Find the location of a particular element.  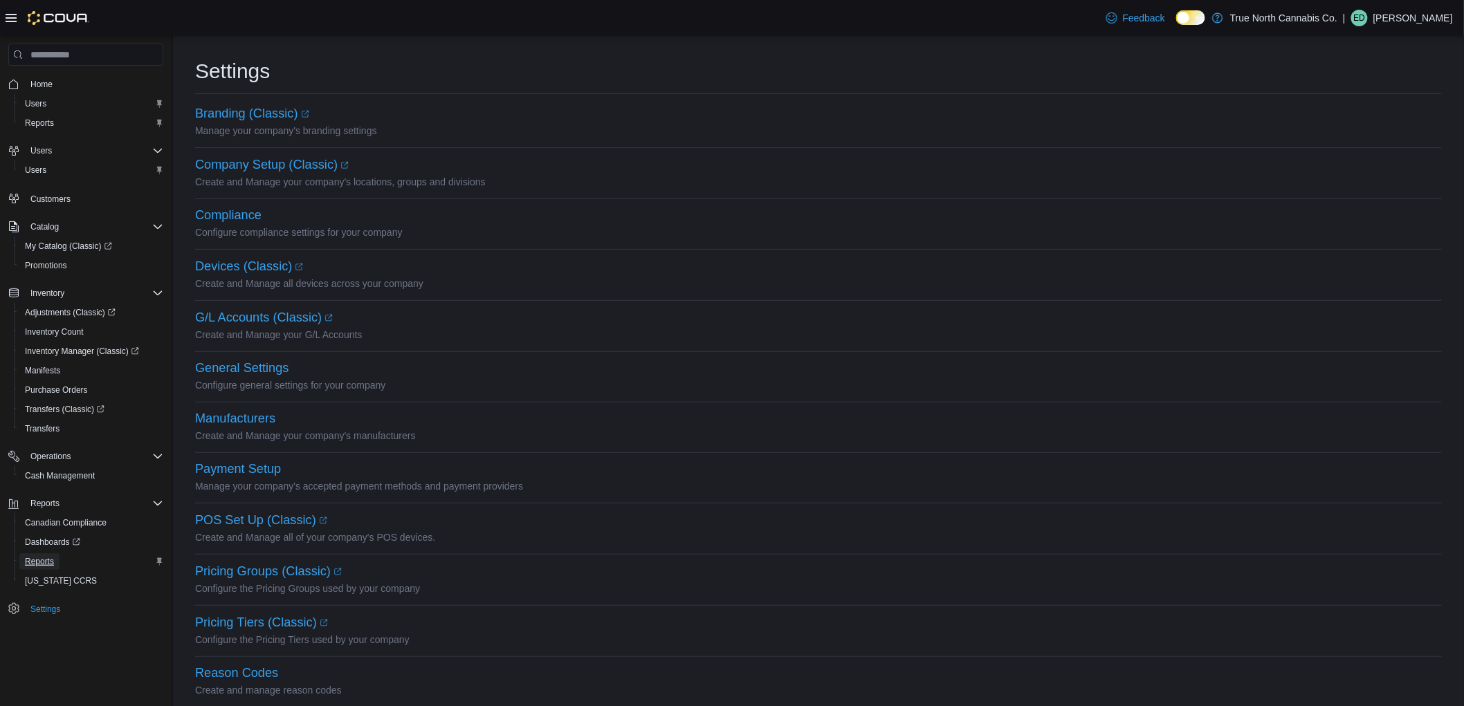

button: Manufacturers is located at coordinates (235, 419).